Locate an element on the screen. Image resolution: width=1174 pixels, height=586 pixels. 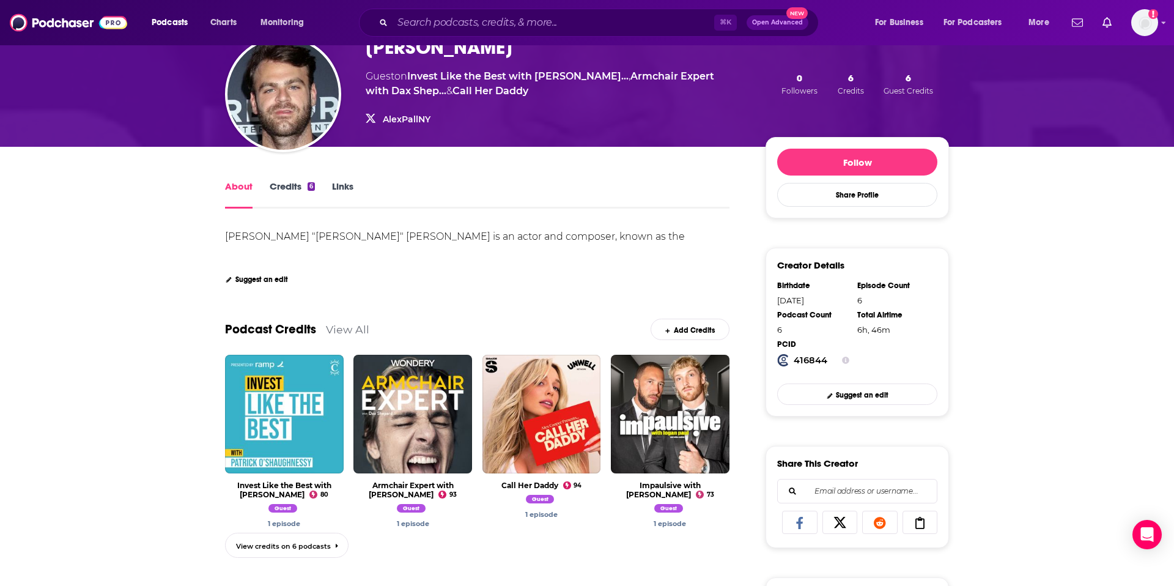
span: Open Advanced is located at coordinates (777, 23).